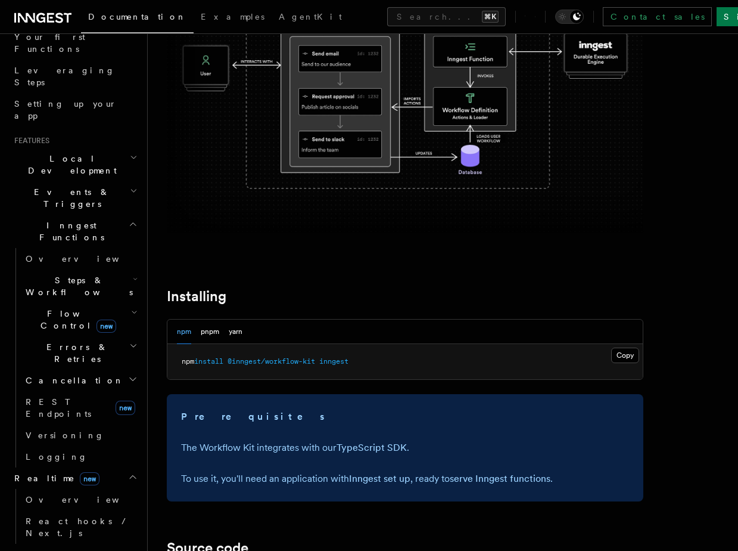 Image resolution: width=738 pixels, height=551 pixels. Describe the element at coordinates (64, 76) in the screenshot. I see `span: Leveraging Steps` at that location.